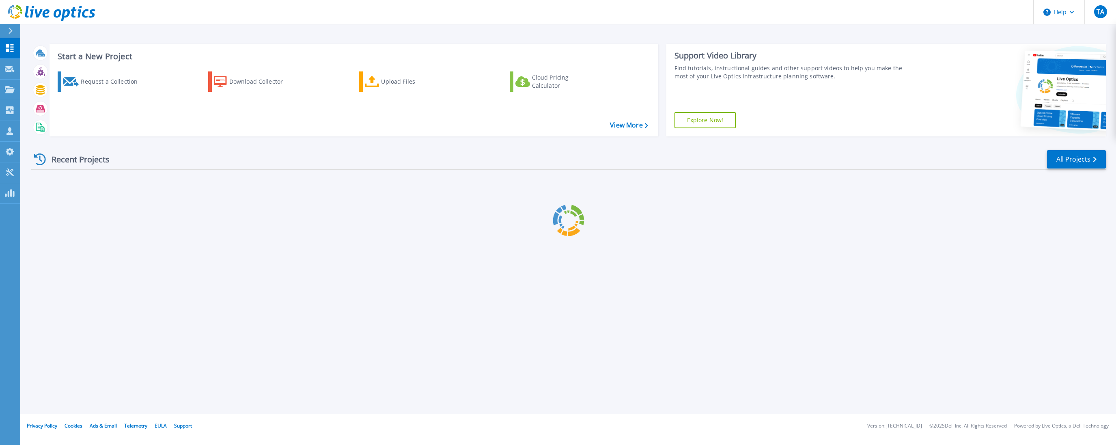  Describe the element at coordinates (253, 82) in the screenshot. I see `a: Download Collector` at that location.